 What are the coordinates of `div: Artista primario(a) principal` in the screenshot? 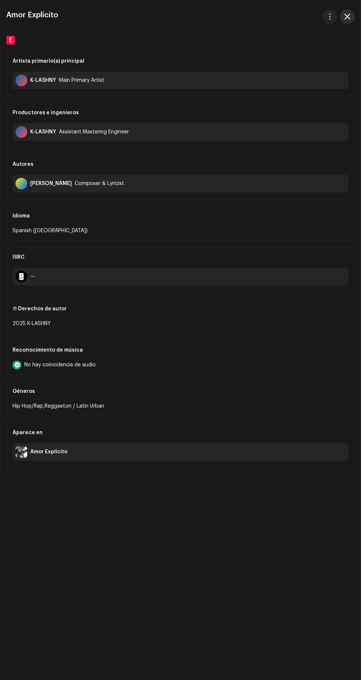 It's located at (181, 61).